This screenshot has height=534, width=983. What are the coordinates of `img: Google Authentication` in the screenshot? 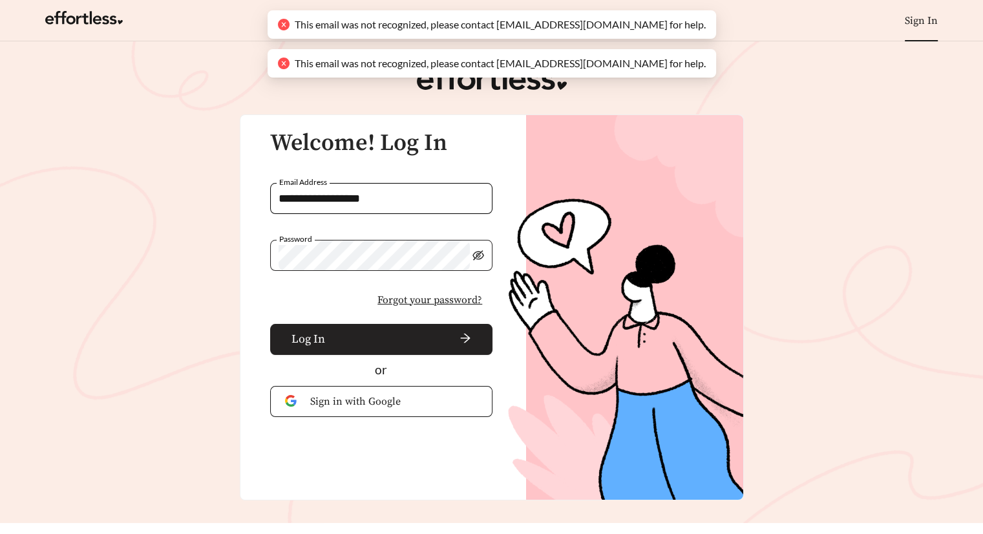 It's located at (292, 401).